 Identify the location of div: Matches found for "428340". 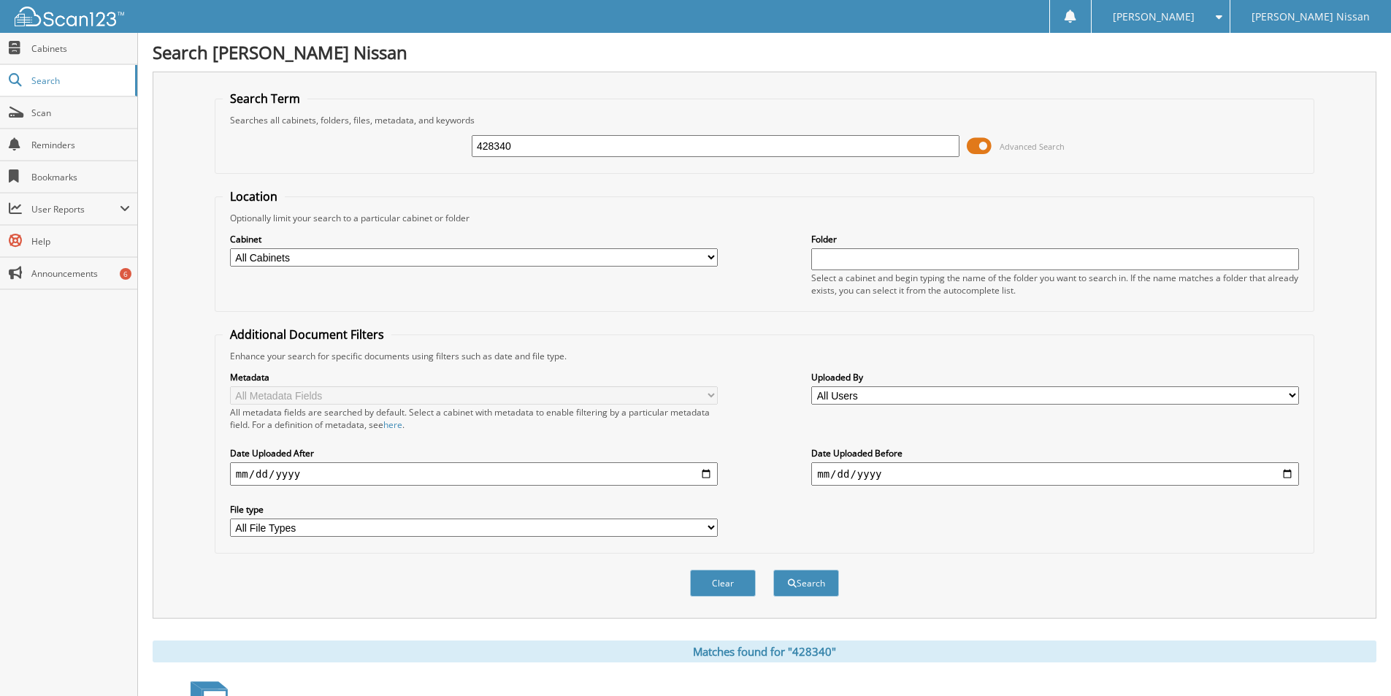
(764, 651).